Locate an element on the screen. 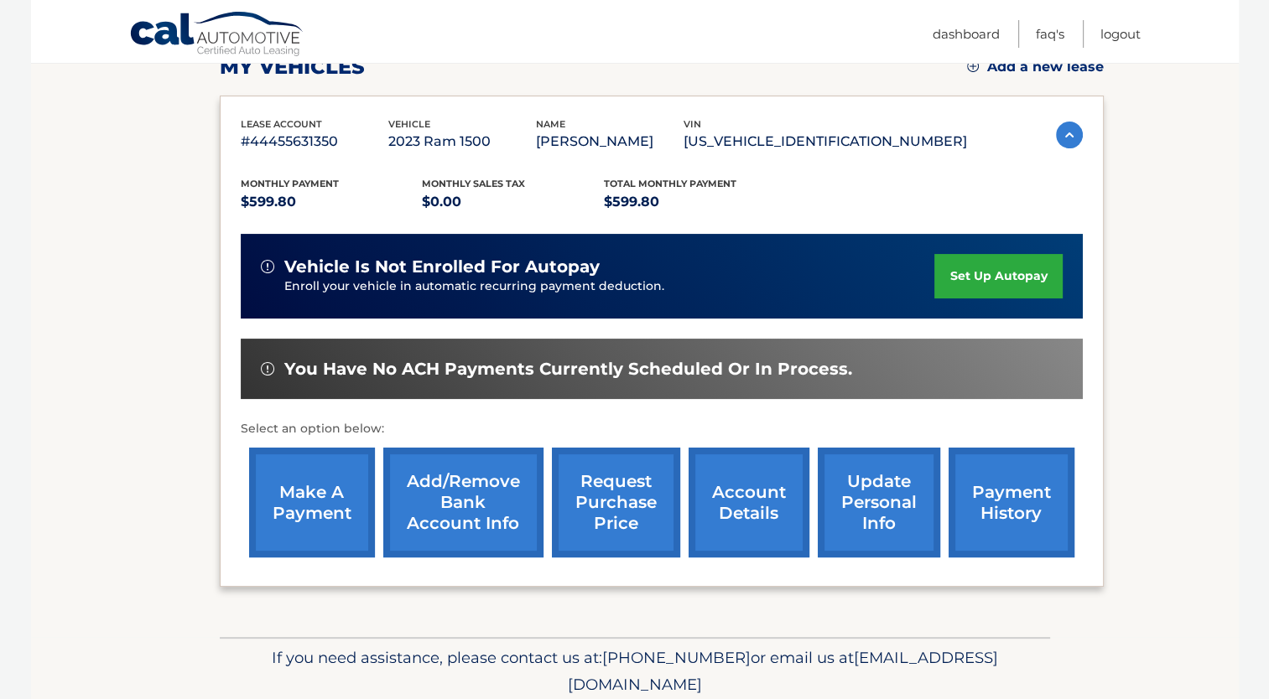  span: Total Monthly Payment is located at coordinates (670, 184).